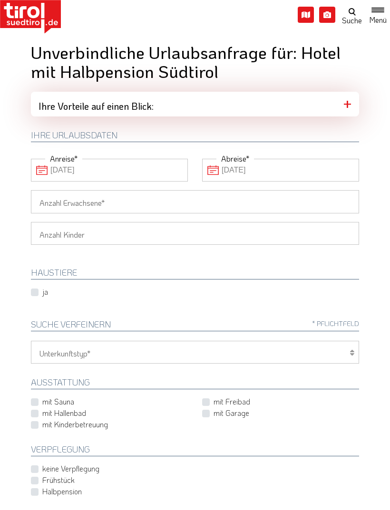  I want to click on h2: Ausstattung, so click(195, 383).